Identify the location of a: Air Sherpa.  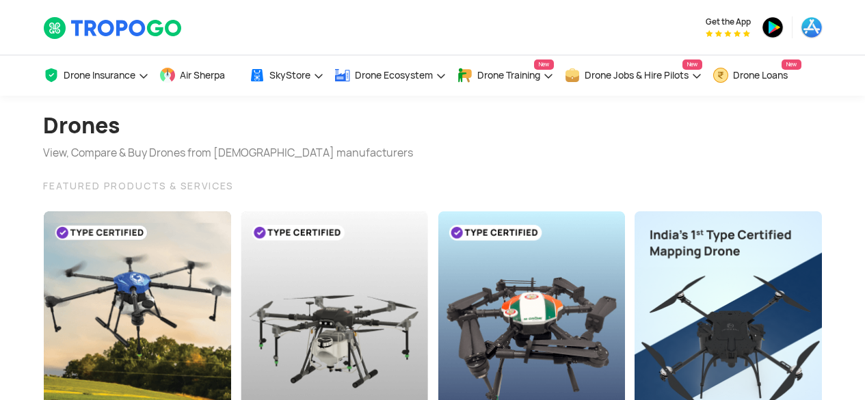
(199, 75).